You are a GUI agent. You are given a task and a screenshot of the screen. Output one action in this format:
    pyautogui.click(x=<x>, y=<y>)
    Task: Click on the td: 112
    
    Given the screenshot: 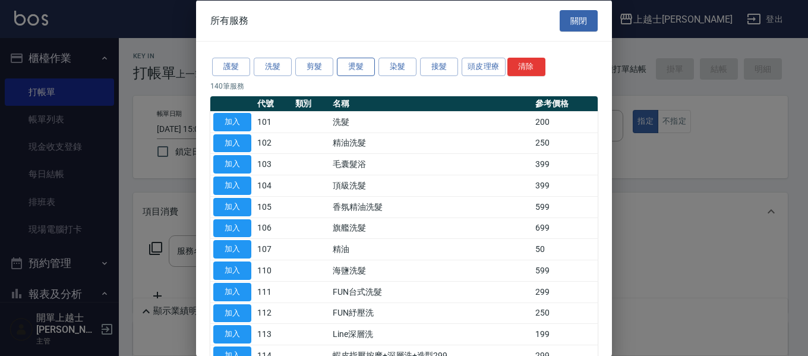 What is the action you would take?
    pyautogui.click(x=273, y=313)
    